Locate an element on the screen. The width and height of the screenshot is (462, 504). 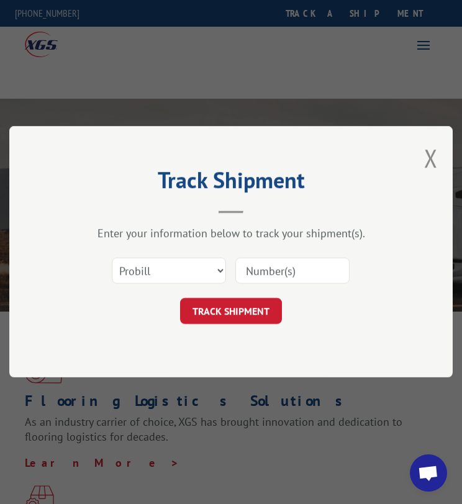
div: Open chat is located at coordinates (428, 473).